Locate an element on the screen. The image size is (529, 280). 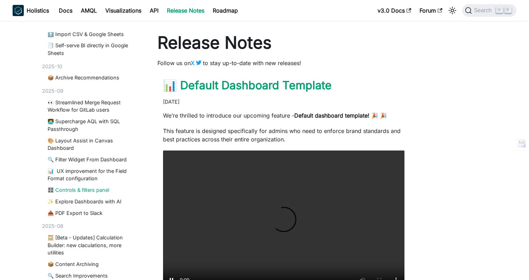
p: Follow us on to stay up-to-date with new releases! is located at coordinates (284, 63).